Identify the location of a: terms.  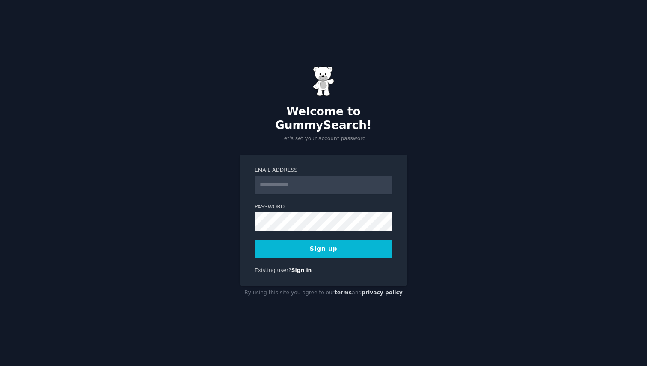
(343, 293).